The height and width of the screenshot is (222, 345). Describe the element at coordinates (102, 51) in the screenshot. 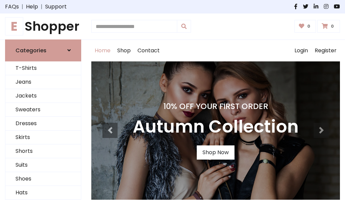

I see `a: Home` at that location.